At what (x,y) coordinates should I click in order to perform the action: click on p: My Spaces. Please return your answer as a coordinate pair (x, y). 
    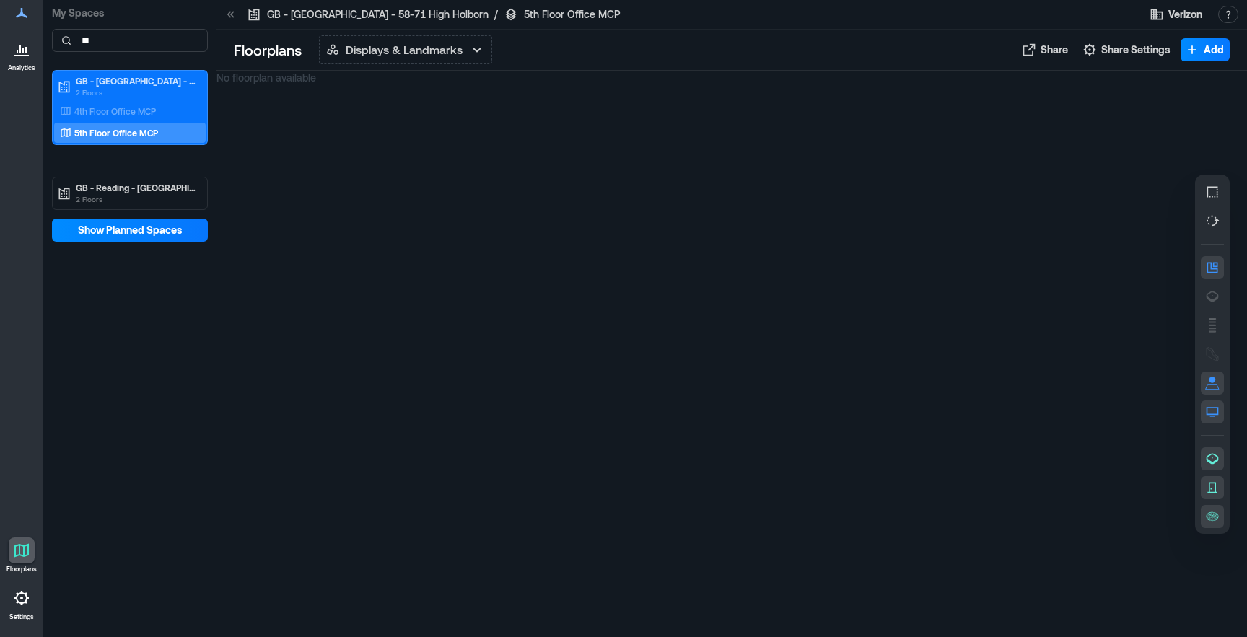
    Looking at the image, I should click on (130, 13).